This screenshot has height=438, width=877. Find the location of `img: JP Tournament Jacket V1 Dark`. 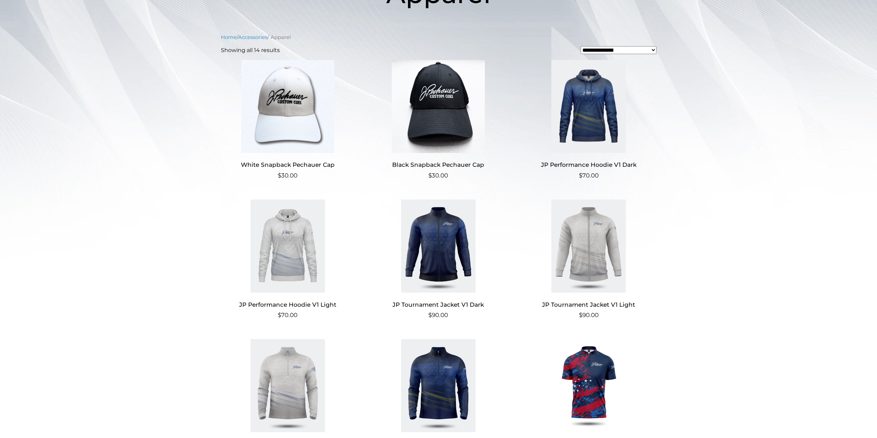

img: JP Tournament Jacket V1 Dark is located at coordinates (438, 246).